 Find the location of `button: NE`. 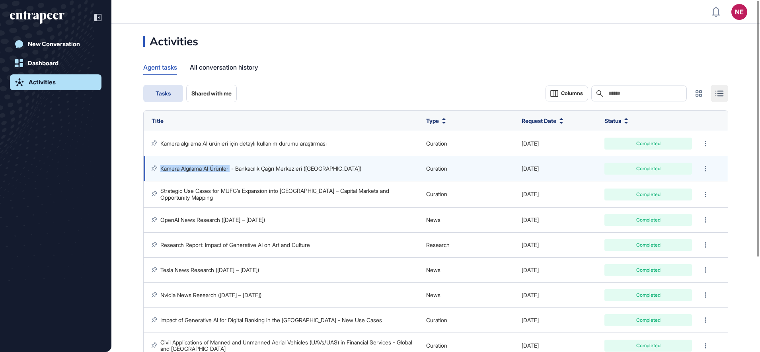

button: NE is located at coordinates (739, 12).